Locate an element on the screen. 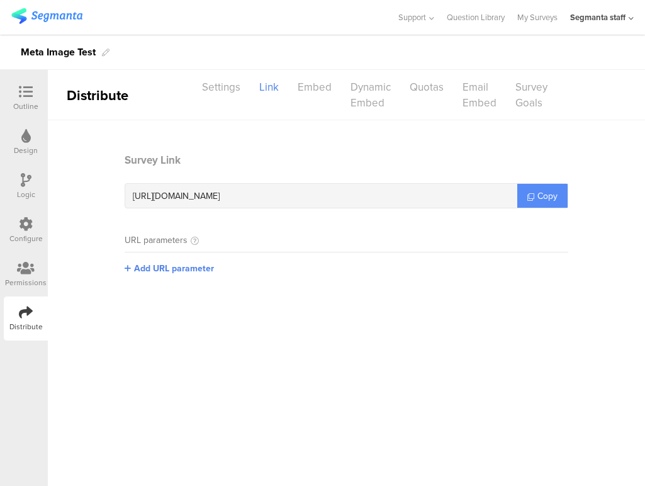 This screenshot has width=645, height=486. span: Support is located at coordinates (412, 17).